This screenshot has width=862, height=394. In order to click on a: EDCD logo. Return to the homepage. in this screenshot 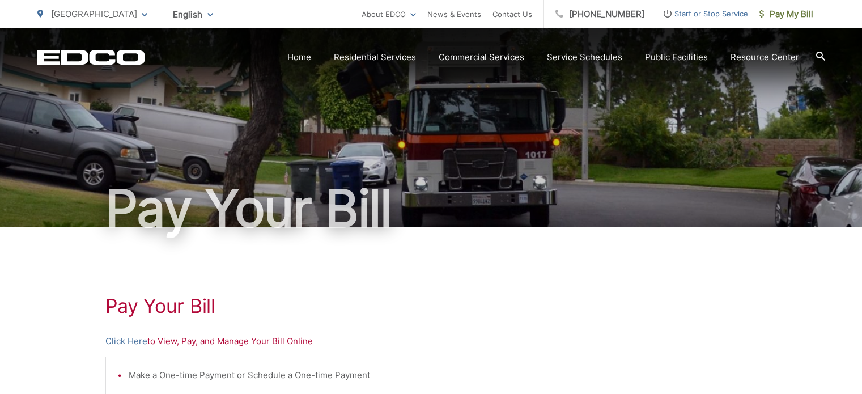, I will do `click(91, 57)`.